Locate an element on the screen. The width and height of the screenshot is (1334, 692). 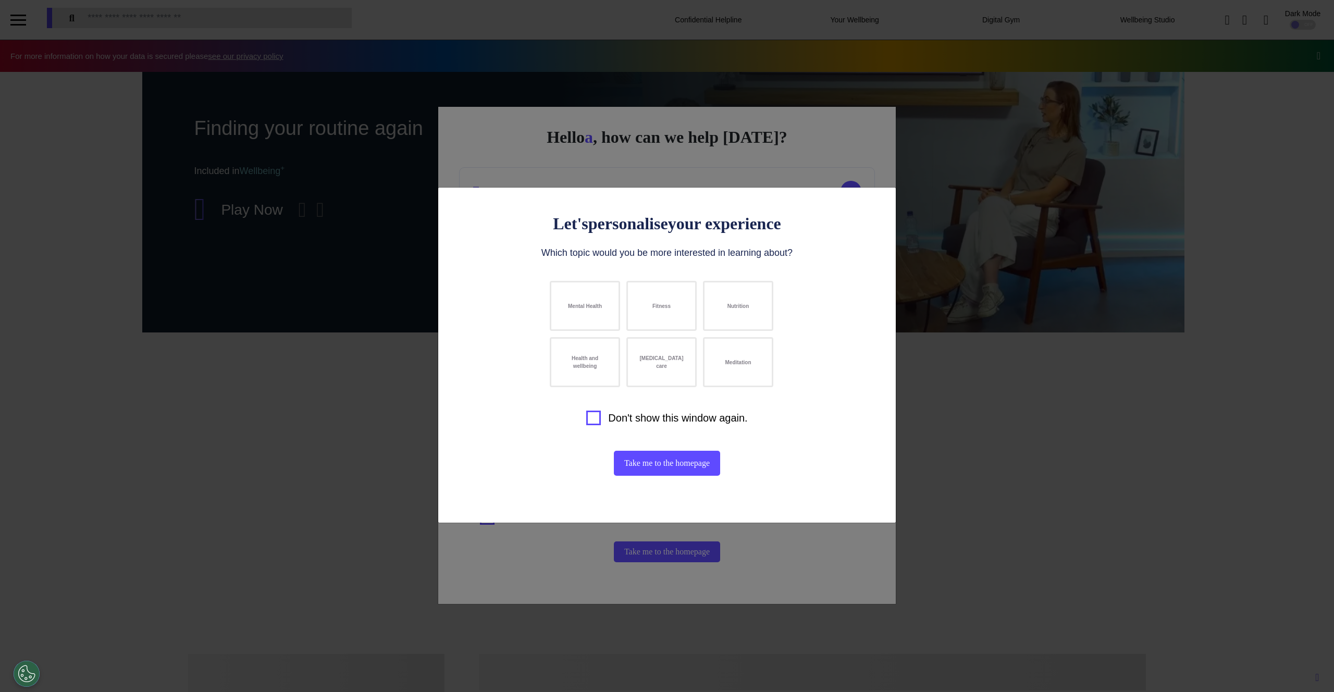
p: Let's your experience is located at coordinates (667, 224).